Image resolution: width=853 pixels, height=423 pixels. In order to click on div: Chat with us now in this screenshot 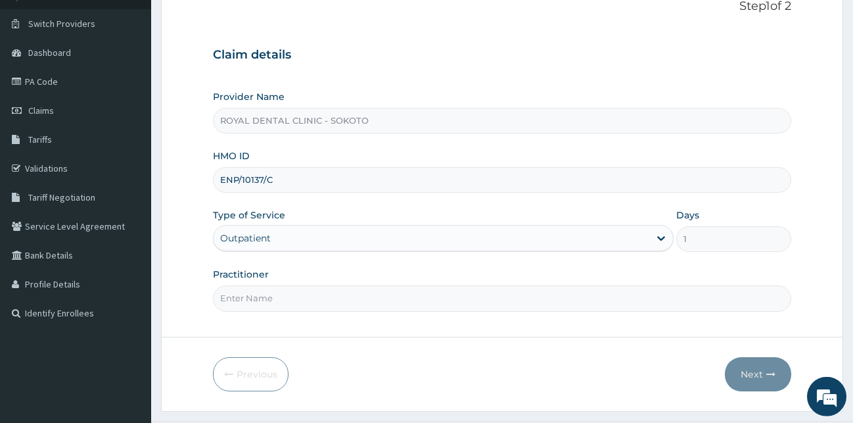, I will do `click(145, 82)`.